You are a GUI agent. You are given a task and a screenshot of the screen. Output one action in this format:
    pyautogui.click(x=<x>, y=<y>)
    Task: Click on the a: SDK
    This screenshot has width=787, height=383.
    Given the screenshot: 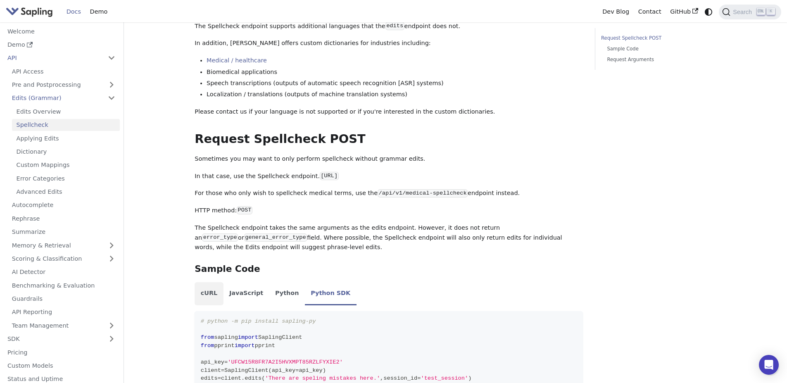 What is the action you would take?
    pyautogui.click(x=53, y=339)
    